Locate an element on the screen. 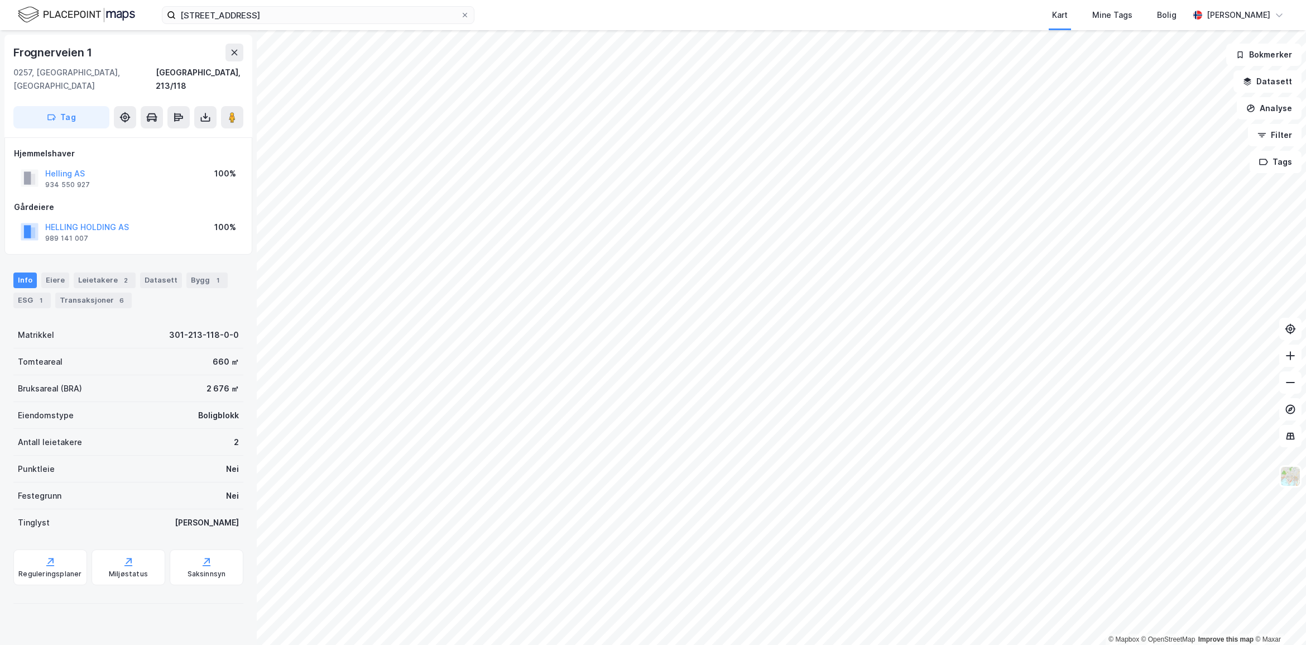  div: Gårdeiere is located at coordinates (128, 207).